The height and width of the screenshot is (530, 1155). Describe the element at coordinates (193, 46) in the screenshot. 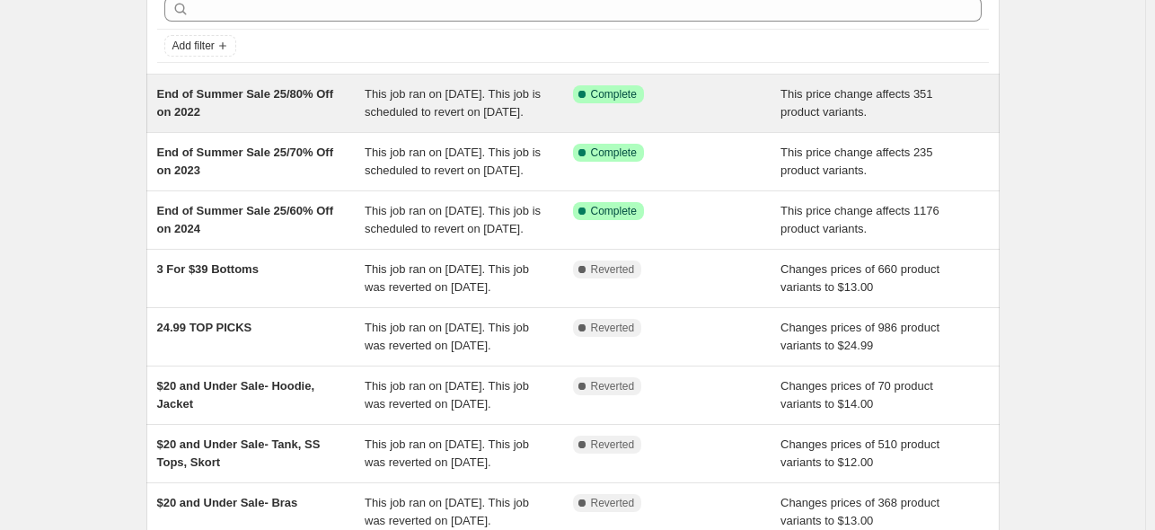

I see `span: Add filter` at that location.